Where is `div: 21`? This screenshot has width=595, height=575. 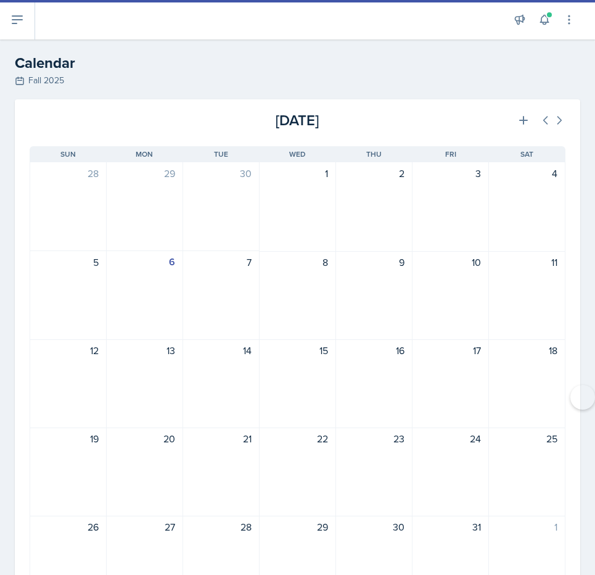
div: 21 is located at coordinates (221, 439).